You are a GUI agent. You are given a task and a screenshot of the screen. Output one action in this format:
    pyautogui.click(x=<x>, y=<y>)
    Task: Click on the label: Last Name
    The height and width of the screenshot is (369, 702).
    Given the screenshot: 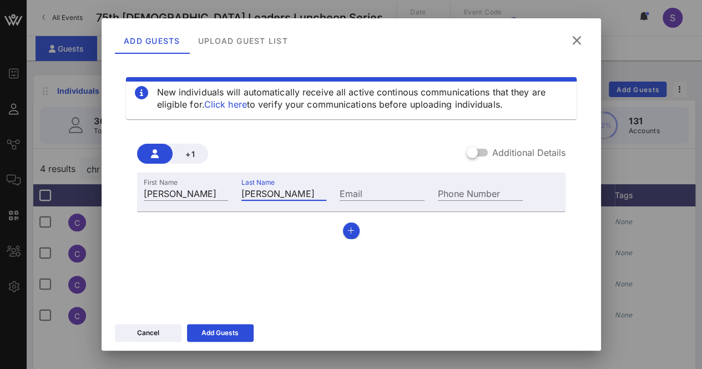 What is the action you would take?
    pyautogui.click(x=258, y=182)
    